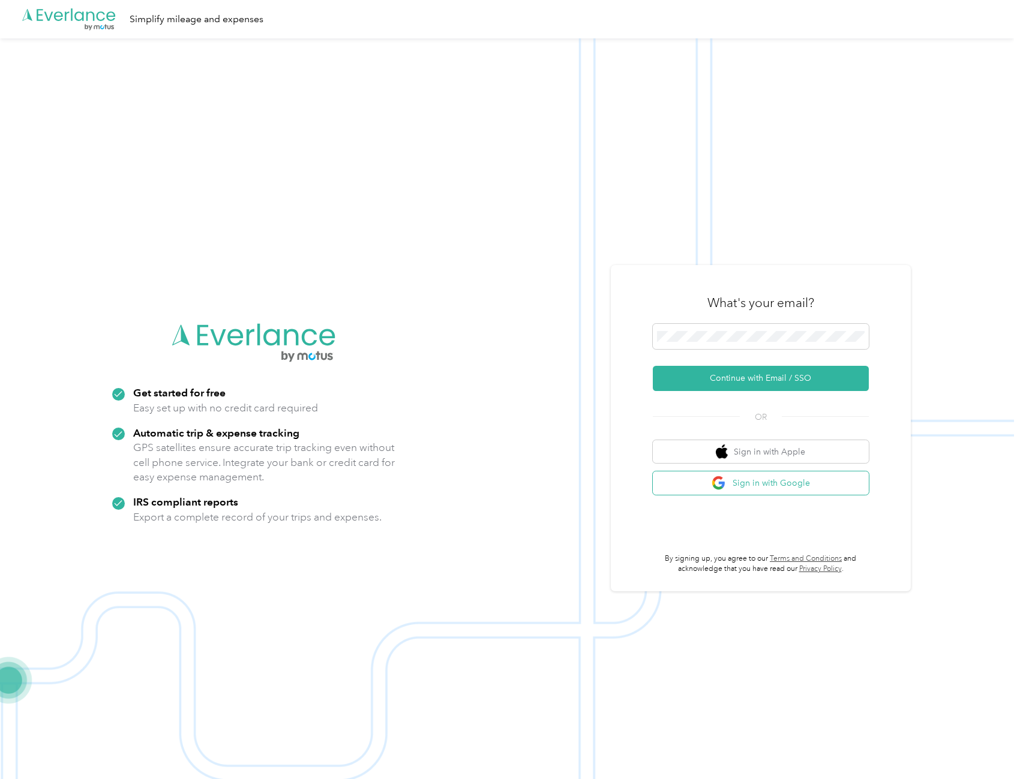 The height and width of the screenshot is (779, 1020). I want to click on strong: Get started for free, so click(179, 392).